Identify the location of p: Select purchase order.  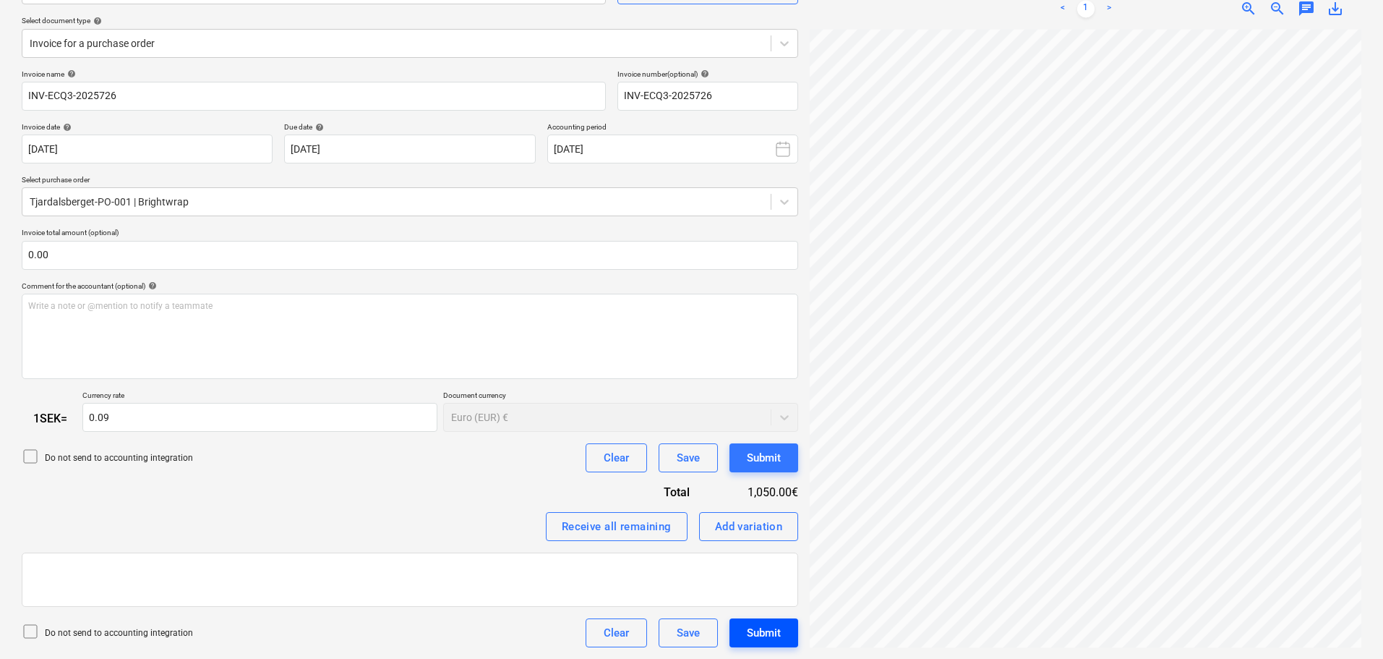
(410, 181).